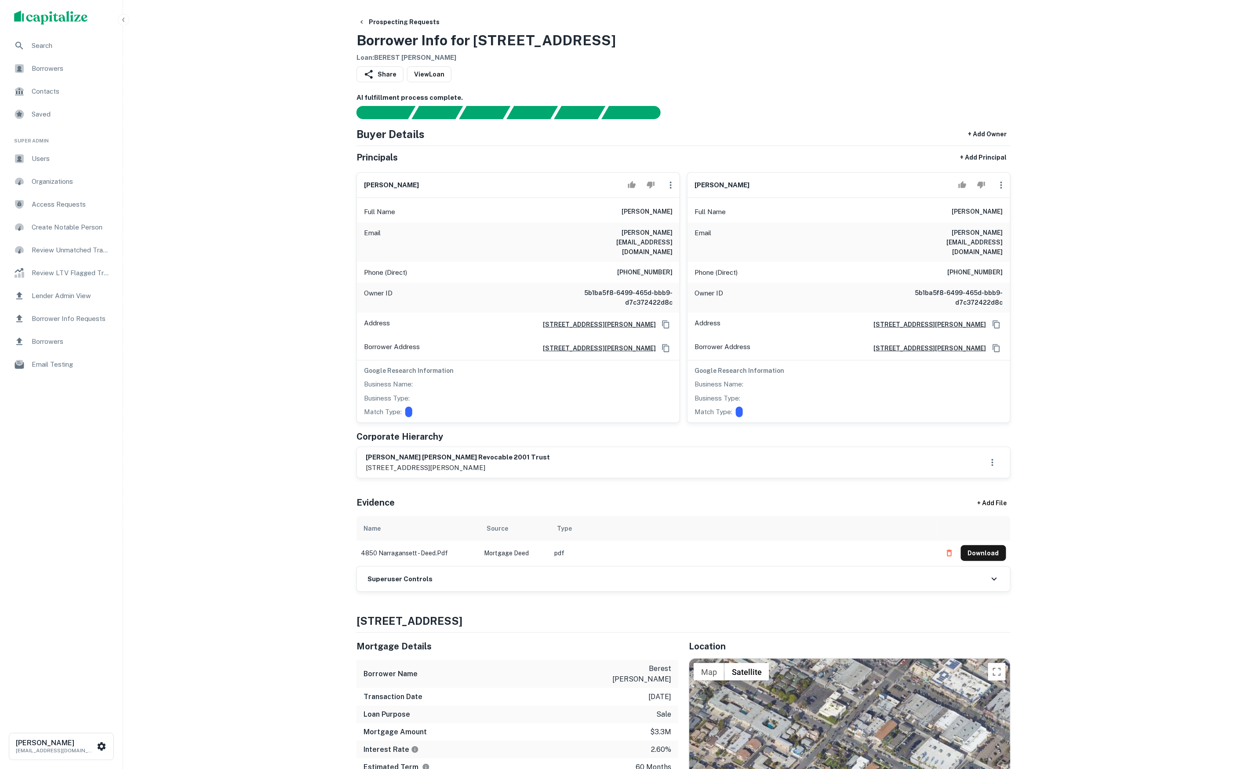 The image size is (1244, 769). Describe the element at coordinates (61, 342) in the screenshot. I see `a: Borrowers` at that location.